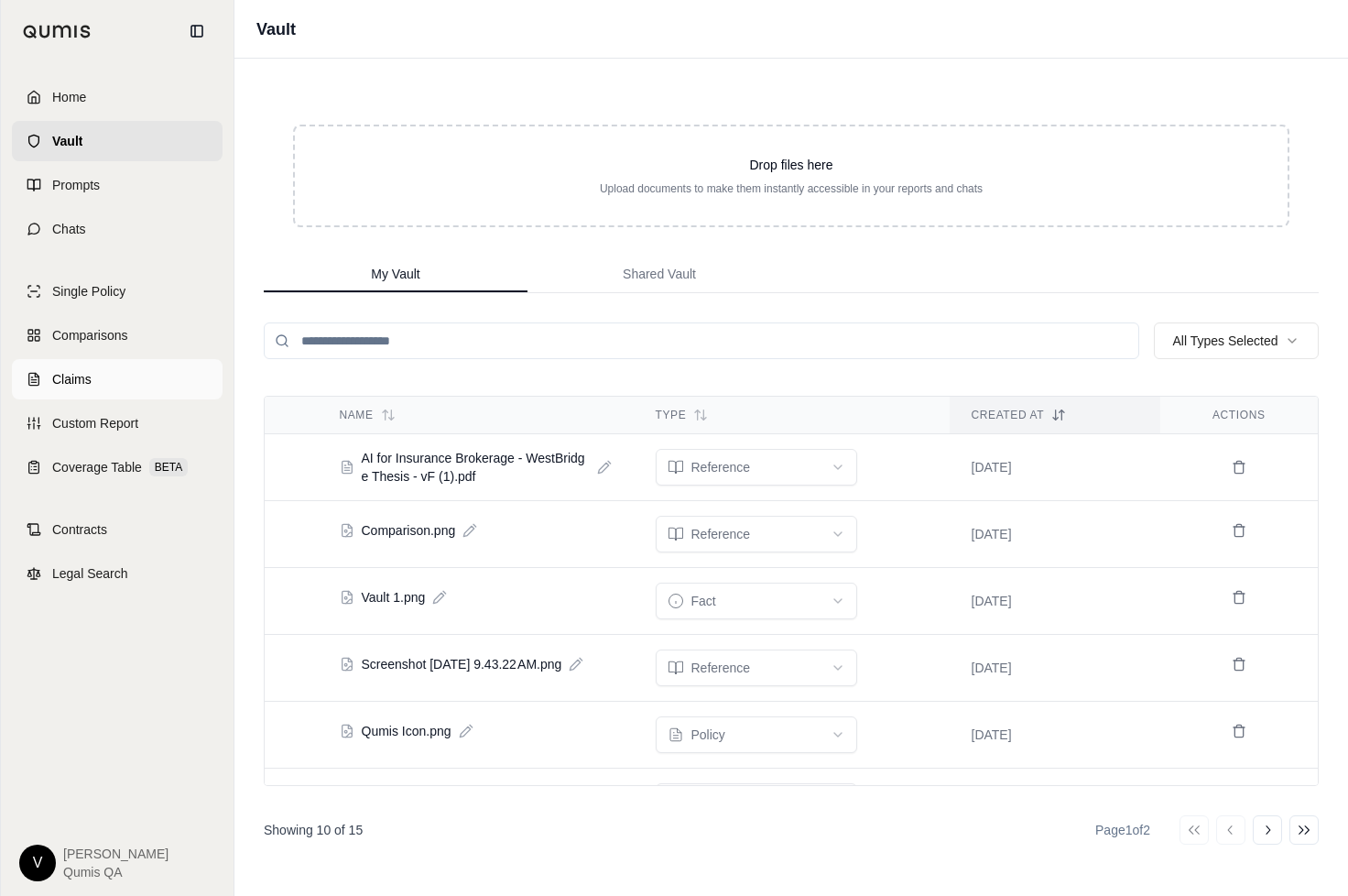 This screenshot has height=896, width=1348. I want to click on p: Upload documents to make them instantly accessible in your reports and chats, so click(791, 189).